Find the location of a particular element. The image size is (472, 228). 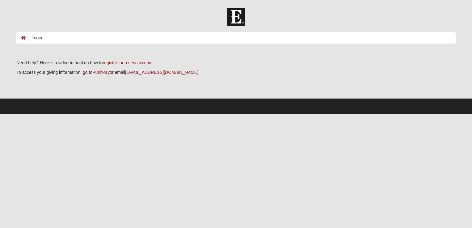

li: Login is located at coordinates (34, 38).